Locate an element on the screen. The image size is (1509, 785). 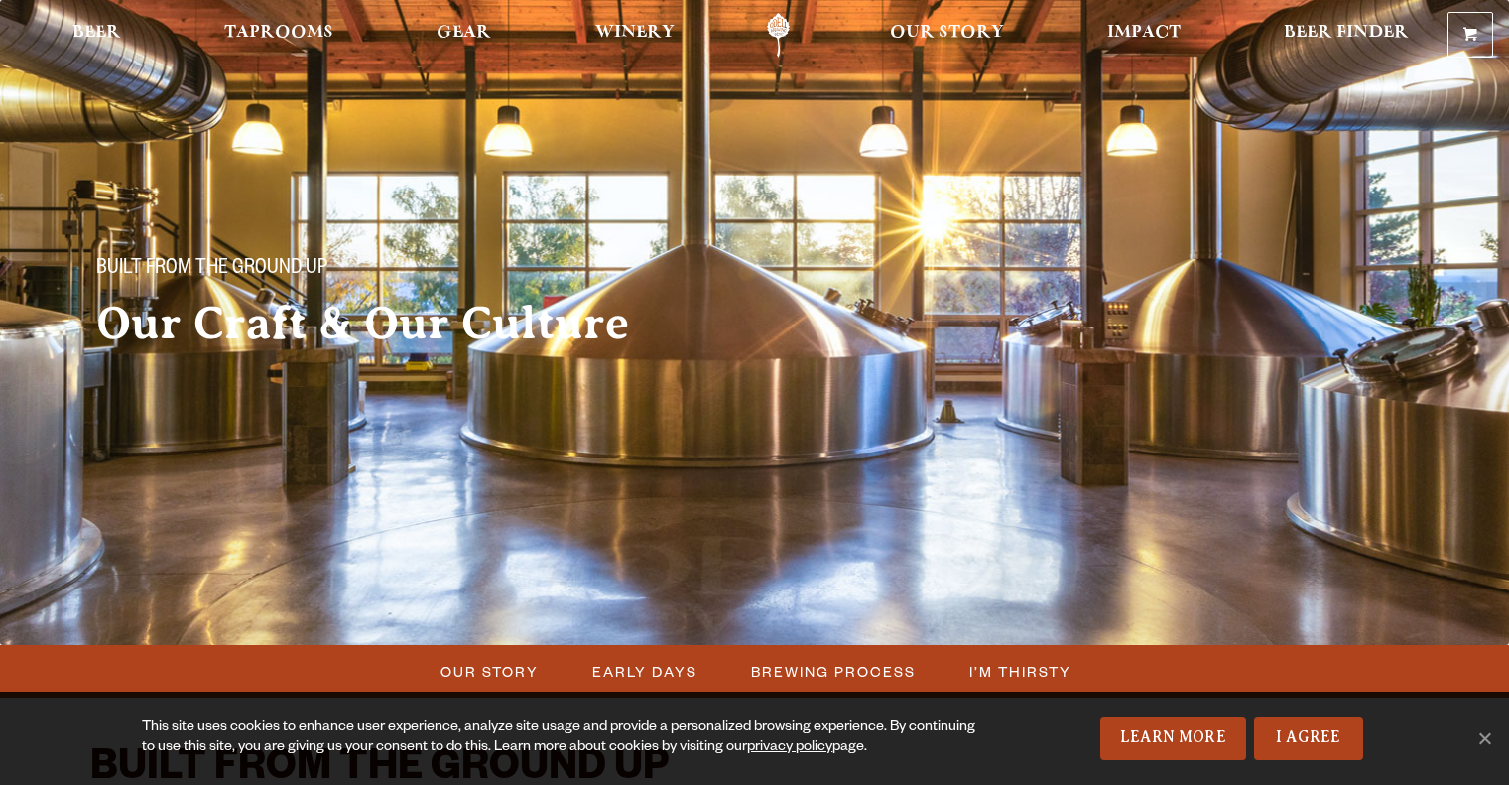
a: Winery is located at coordinates (635, 35).